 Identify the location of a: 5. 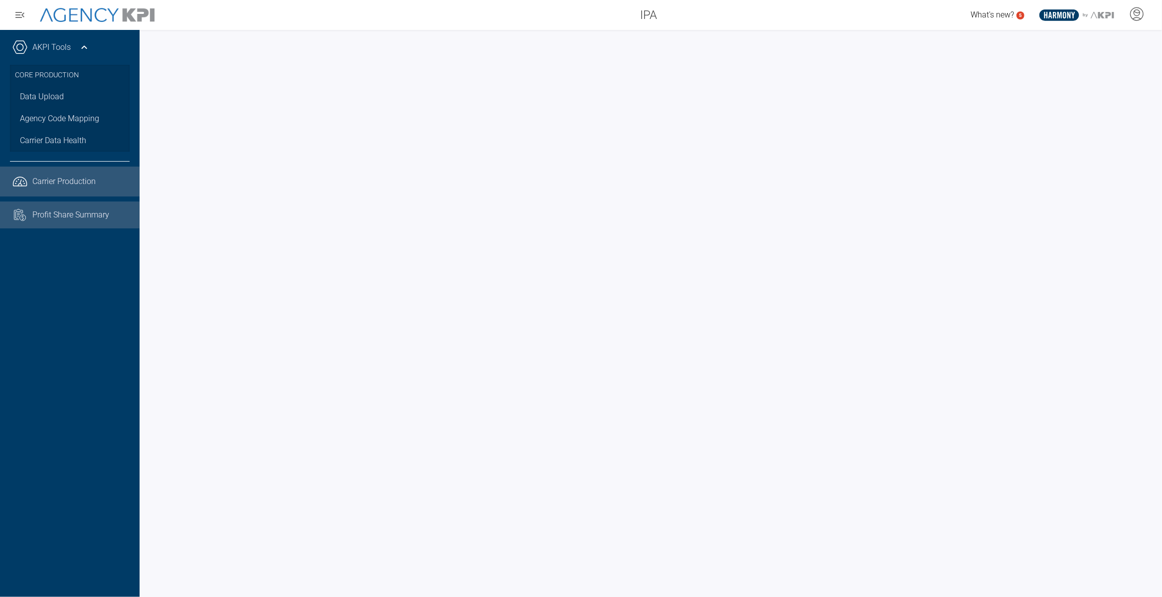
(1021, 15).